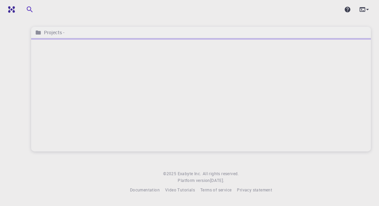 This screenshot has height=206, width=379. Describe the element at coordinates (50, 33) in the screenshot. I see `nav: breadcrumb` at that location.